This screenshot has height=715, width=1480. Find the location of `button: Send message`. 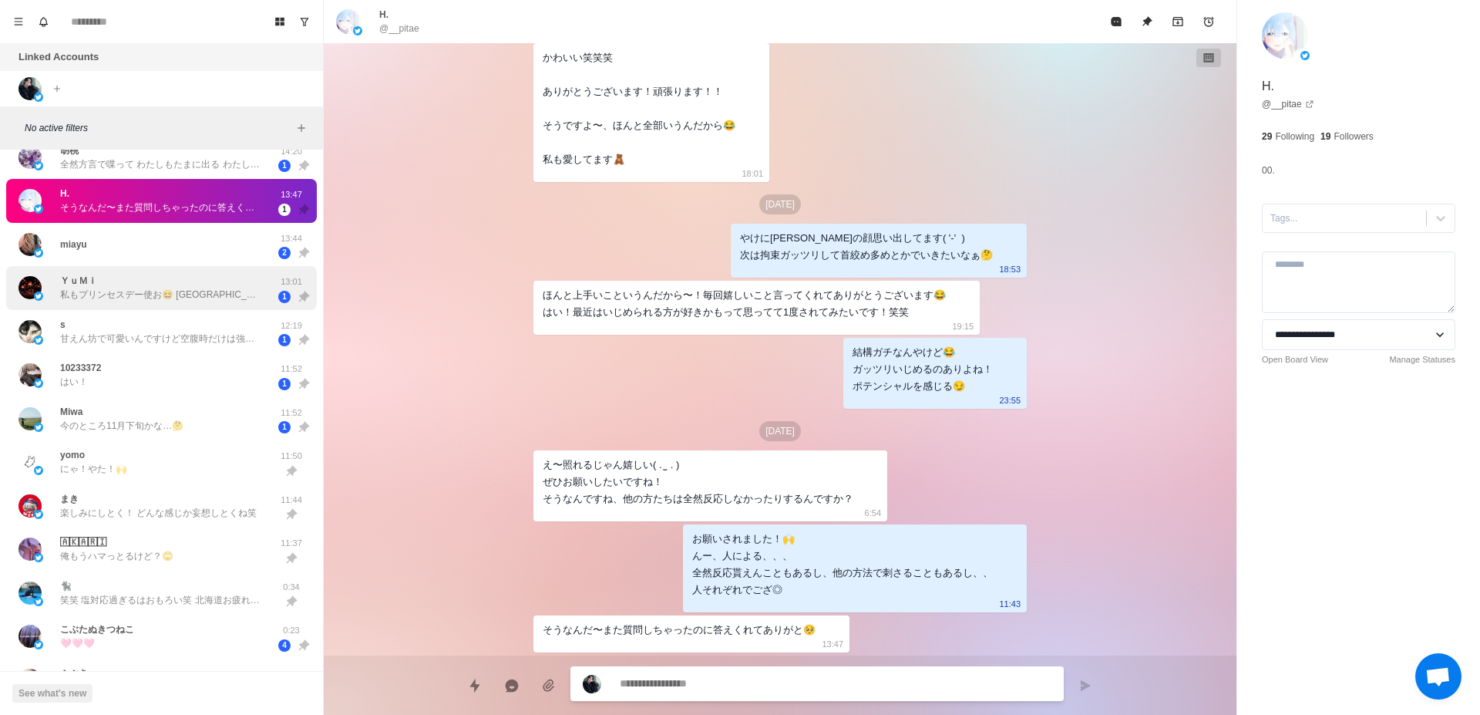

button: Send message is located at coordinates (1086, 685).